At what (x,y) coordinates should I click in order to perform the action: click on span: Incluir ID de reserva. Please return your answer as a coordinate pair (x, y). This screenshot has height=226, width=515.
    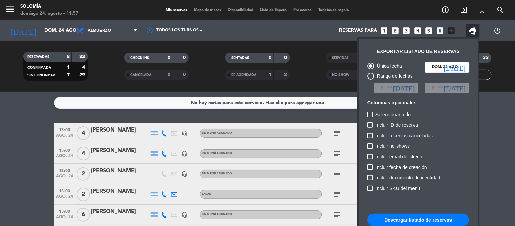
    Looking at the image, I should click on (397, 125).